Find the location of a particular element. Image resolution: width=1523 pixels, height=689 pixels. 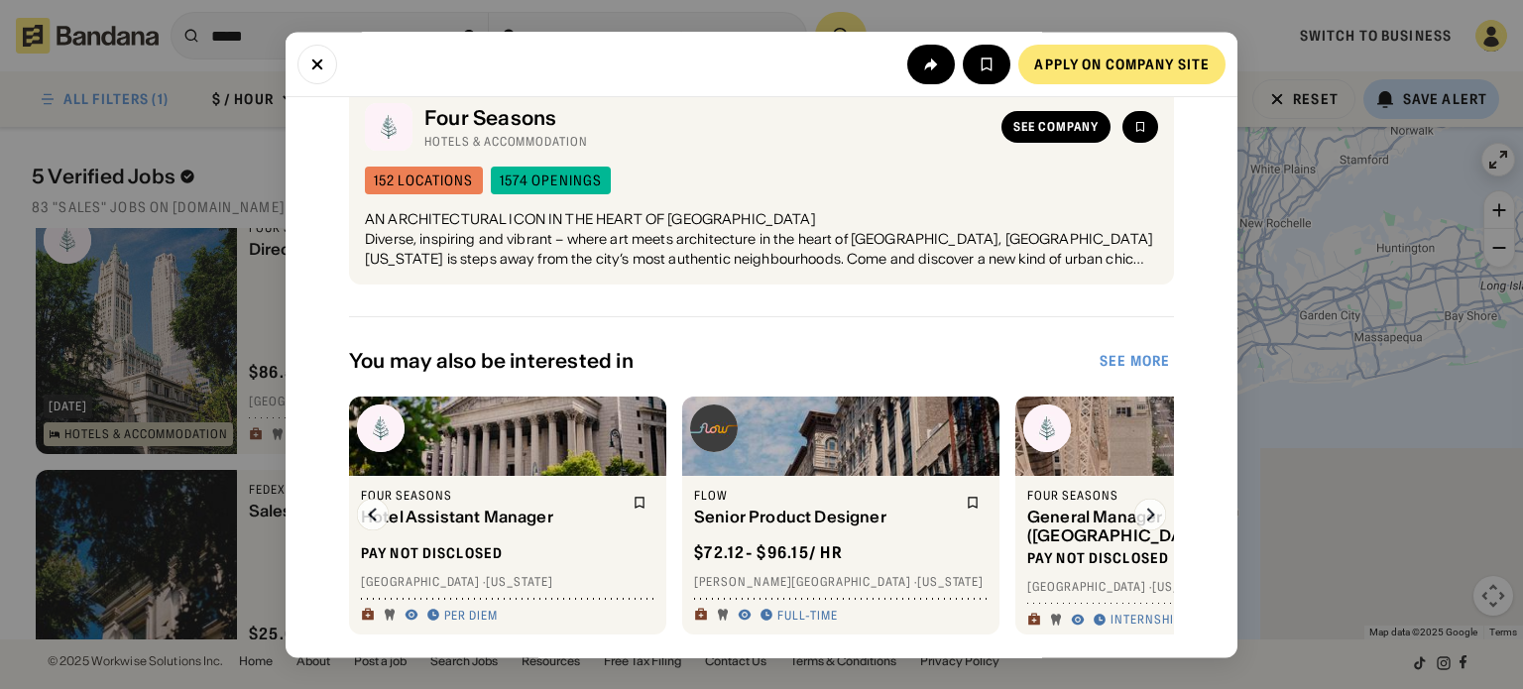

div: Internship is located at coordinates (1146, 621).